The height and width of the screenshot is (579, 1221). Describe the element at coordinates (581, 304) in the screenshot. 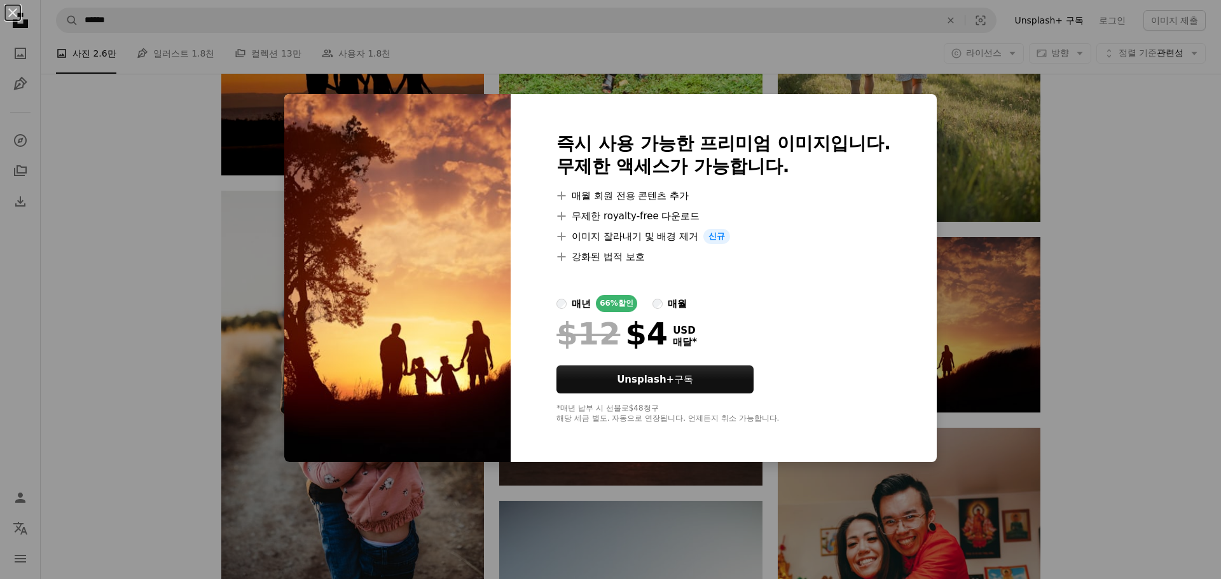

I see `div: 매년` at that location.